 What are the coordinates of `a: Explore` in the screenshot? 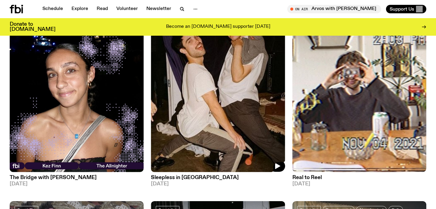 It's located at (80, 9).